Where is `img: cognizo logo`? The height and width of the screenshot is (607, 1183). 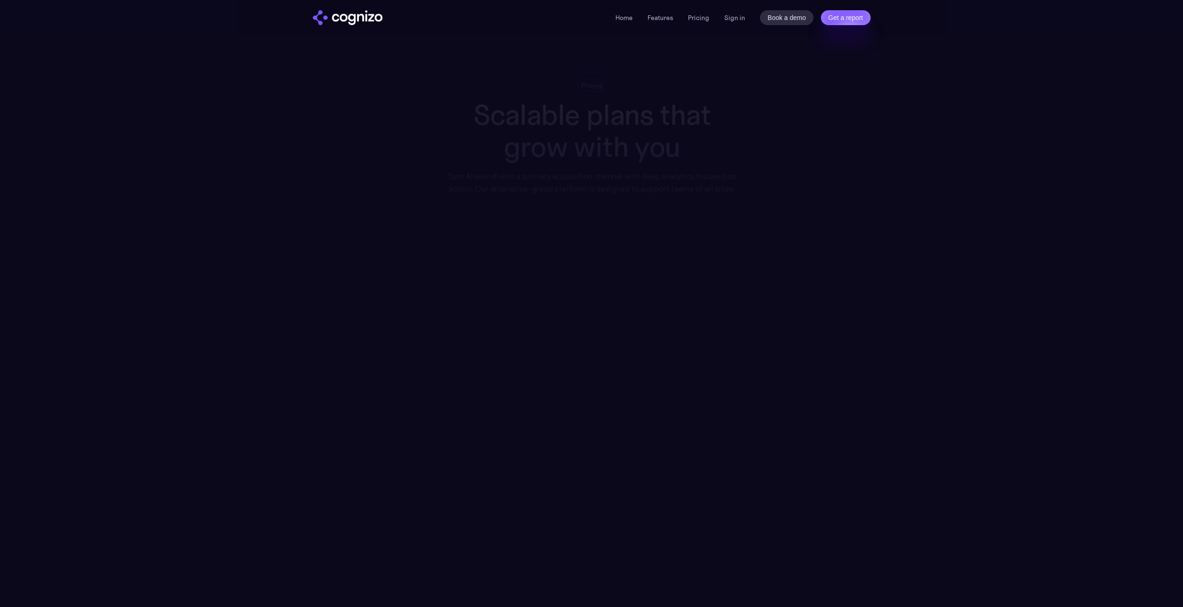 img: cognizo logo is located at coordinates (348, 18).